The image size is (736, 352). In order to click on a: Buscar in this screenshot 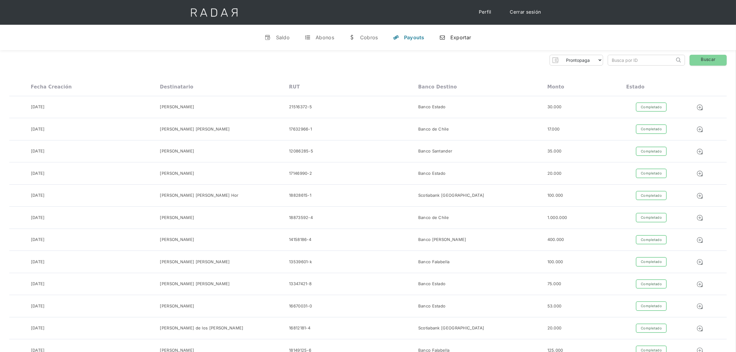, I will do `click(708, 60)`.